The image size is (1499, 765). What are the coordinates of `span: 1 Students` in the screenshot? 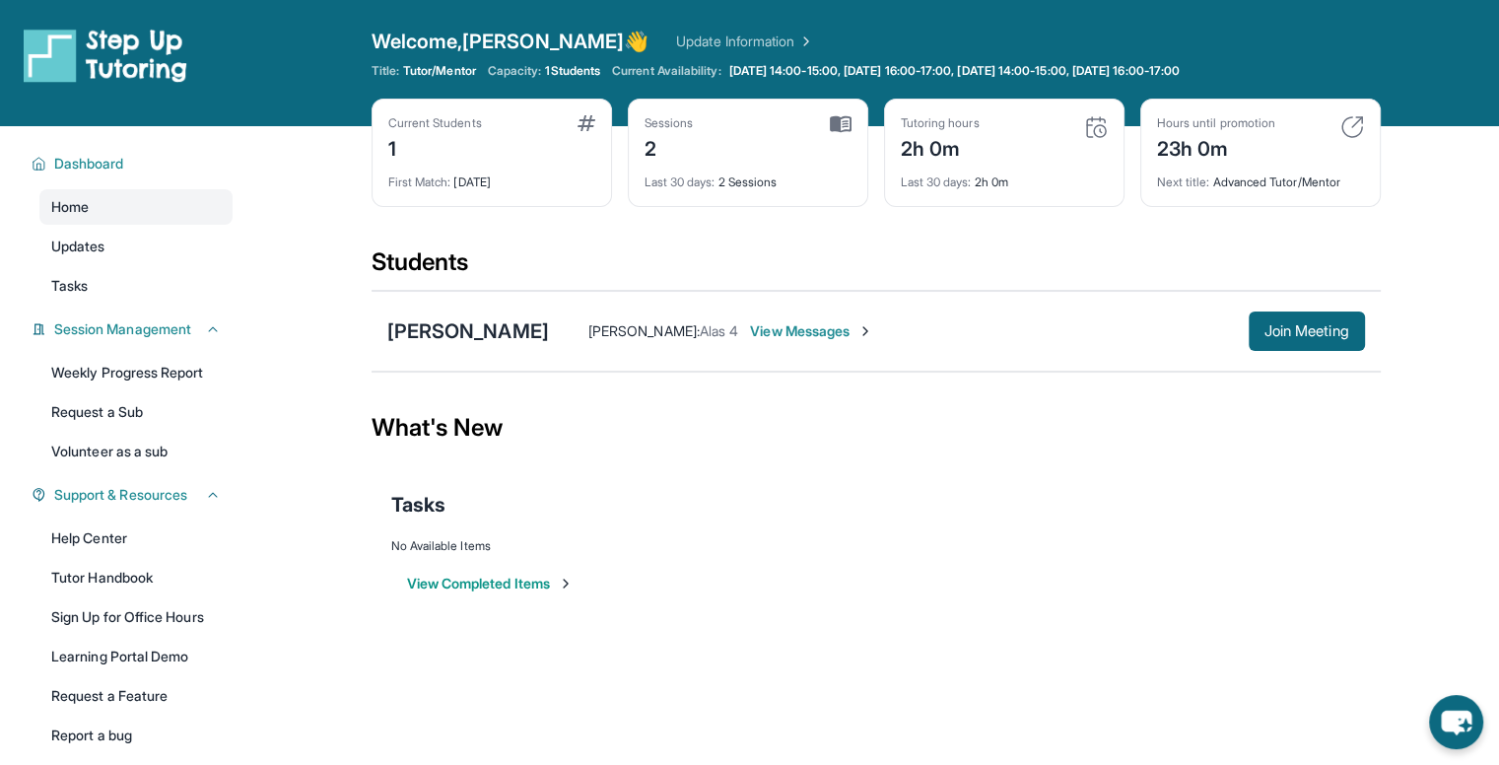 It's located at (573, 71).